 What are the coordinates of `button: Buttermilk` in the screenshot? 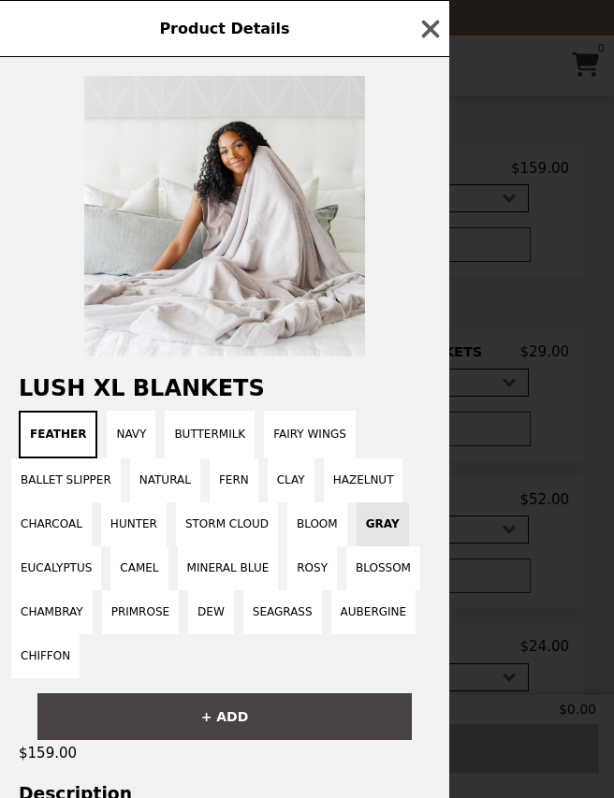 It's located at (210, 434).